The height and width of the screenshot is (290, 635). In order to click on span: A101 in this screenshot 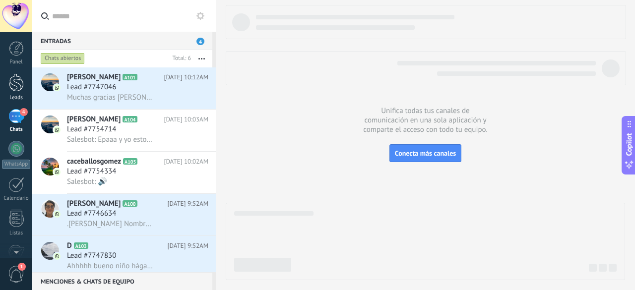, I will do `click(130, 77)`.